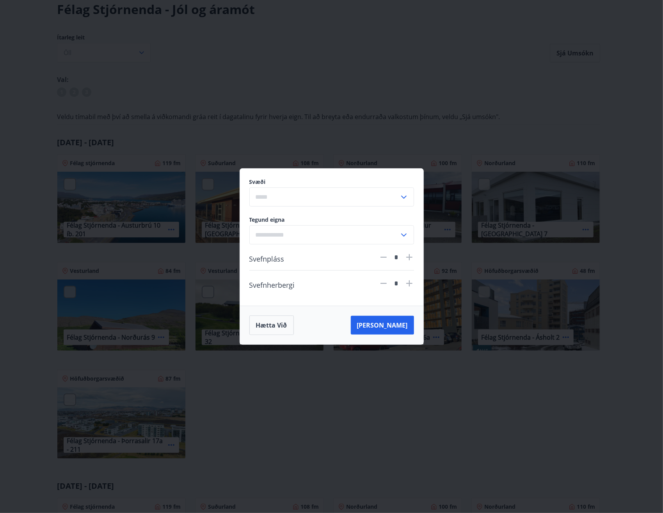 The image size is (663, 513). What do you see at coordinates (332, 182) in the screenshot?
I see `label: Svæði` at bounding box center [332, 182].